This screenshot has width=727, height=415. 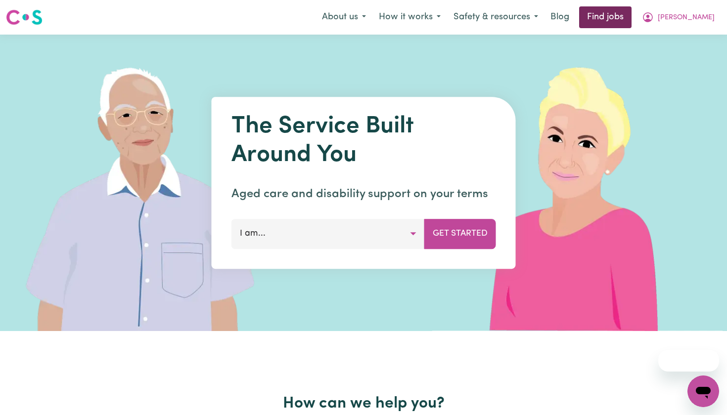 What do you see at coordinates (678, 17) in the screenshot?
I see `button: My Account` at bounding box center [678, 17].